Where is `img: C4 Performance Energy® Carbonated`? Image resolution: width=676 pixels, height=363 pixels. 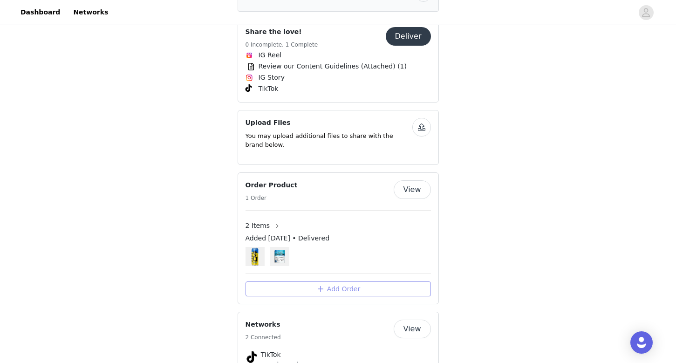 img: C4 Performance Energy® Carbonated is located at coordinates (255, 256).